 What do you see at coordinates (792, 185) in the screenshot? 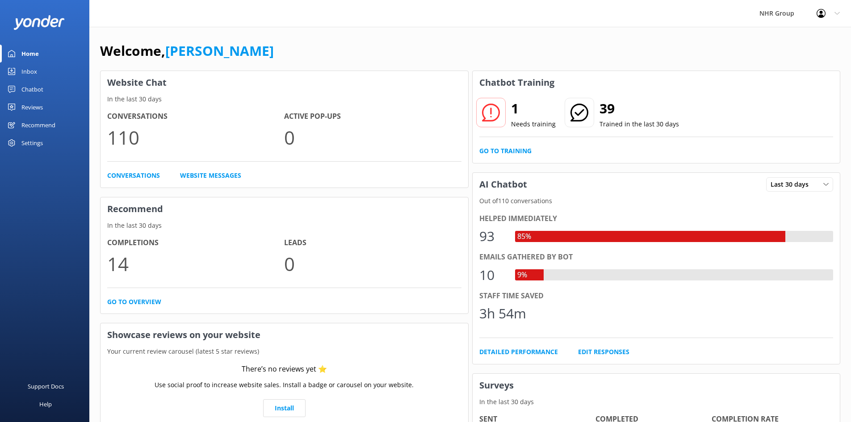
I see `span: Last 30 days` at bounding box center [792, 185].